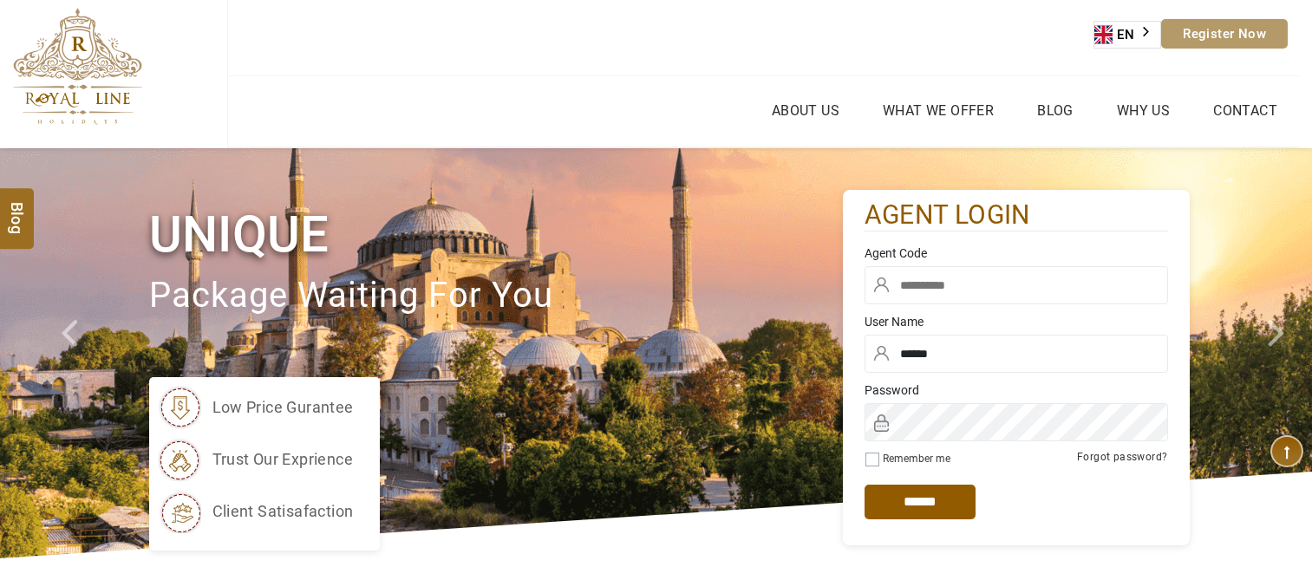 This screenshot has width=1312, height=567. Describe the element at coordinates (1143, 110) in the screenshot. I see `a: Why Us` at that location.